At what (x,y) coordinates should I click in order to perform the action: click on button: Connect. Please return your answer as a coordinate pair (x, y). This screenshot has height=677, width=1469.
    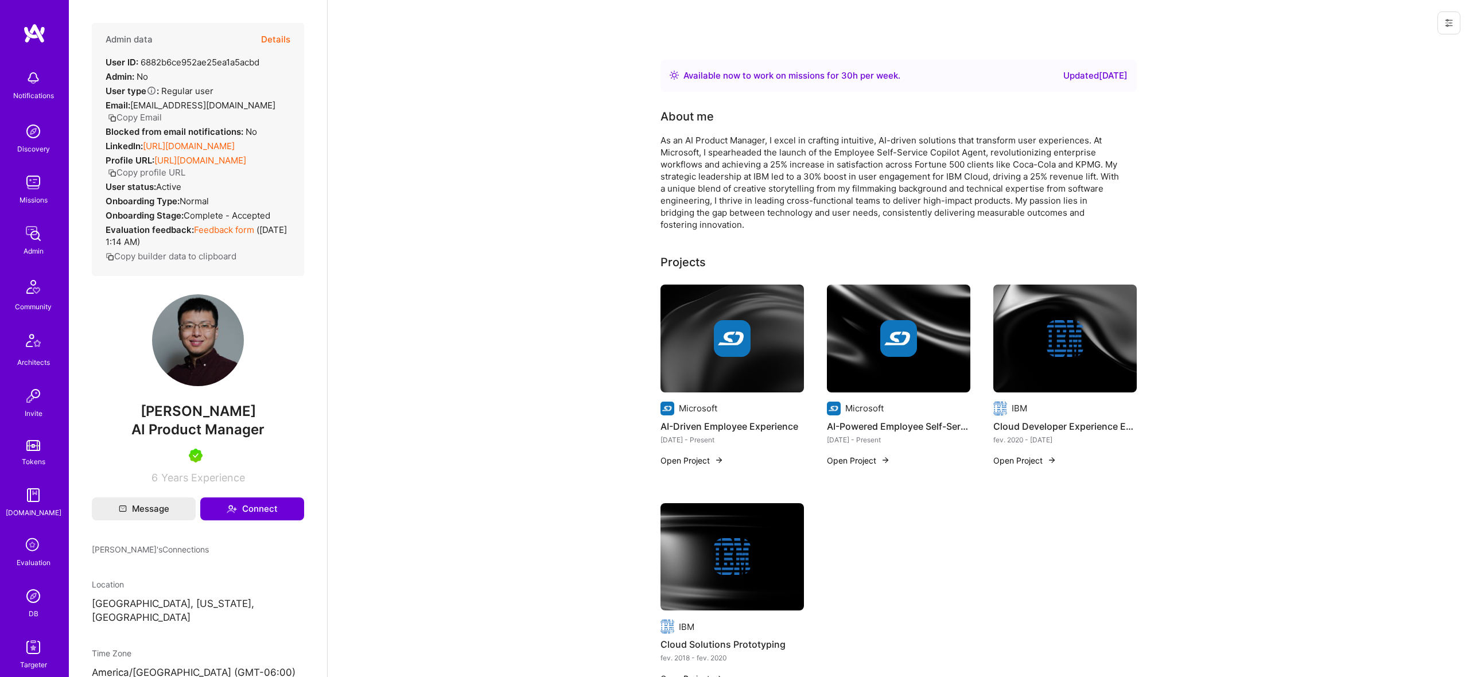
    Looking at the image, I should click on (252, 509).